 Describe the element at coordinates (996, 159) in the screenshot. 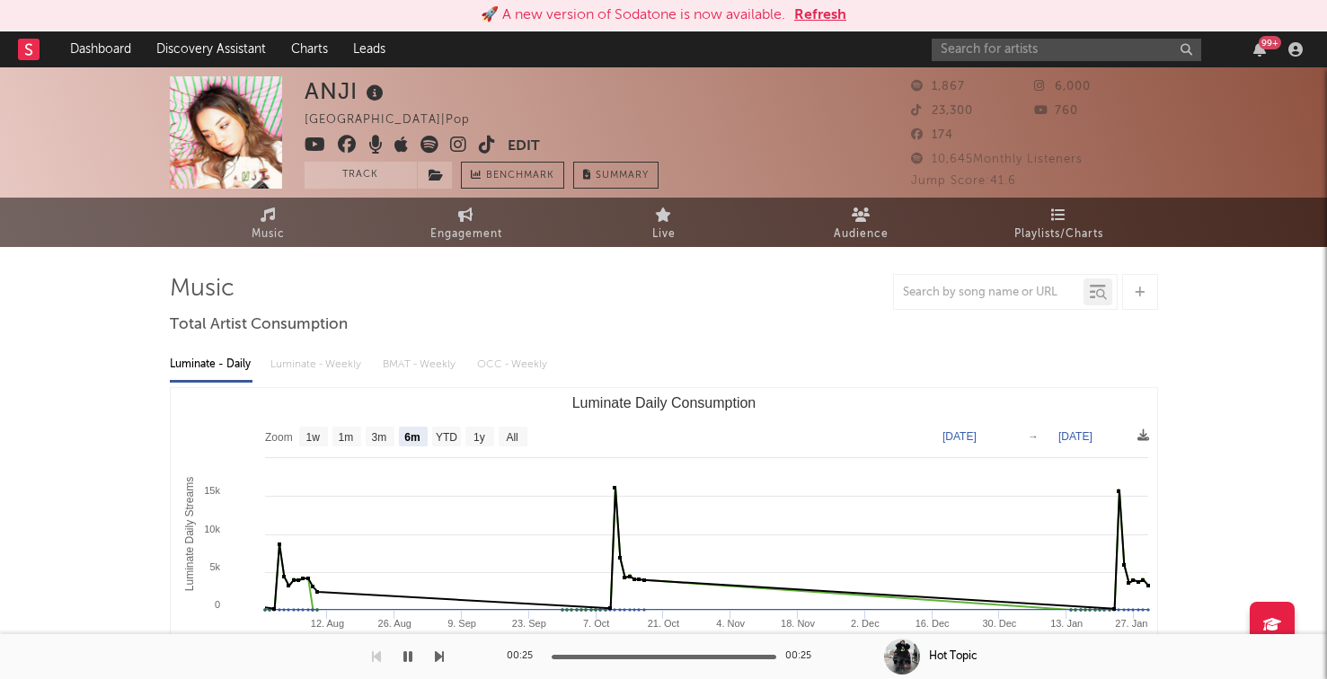

I see `span: 10,645 Monthly Listeners` at that location.